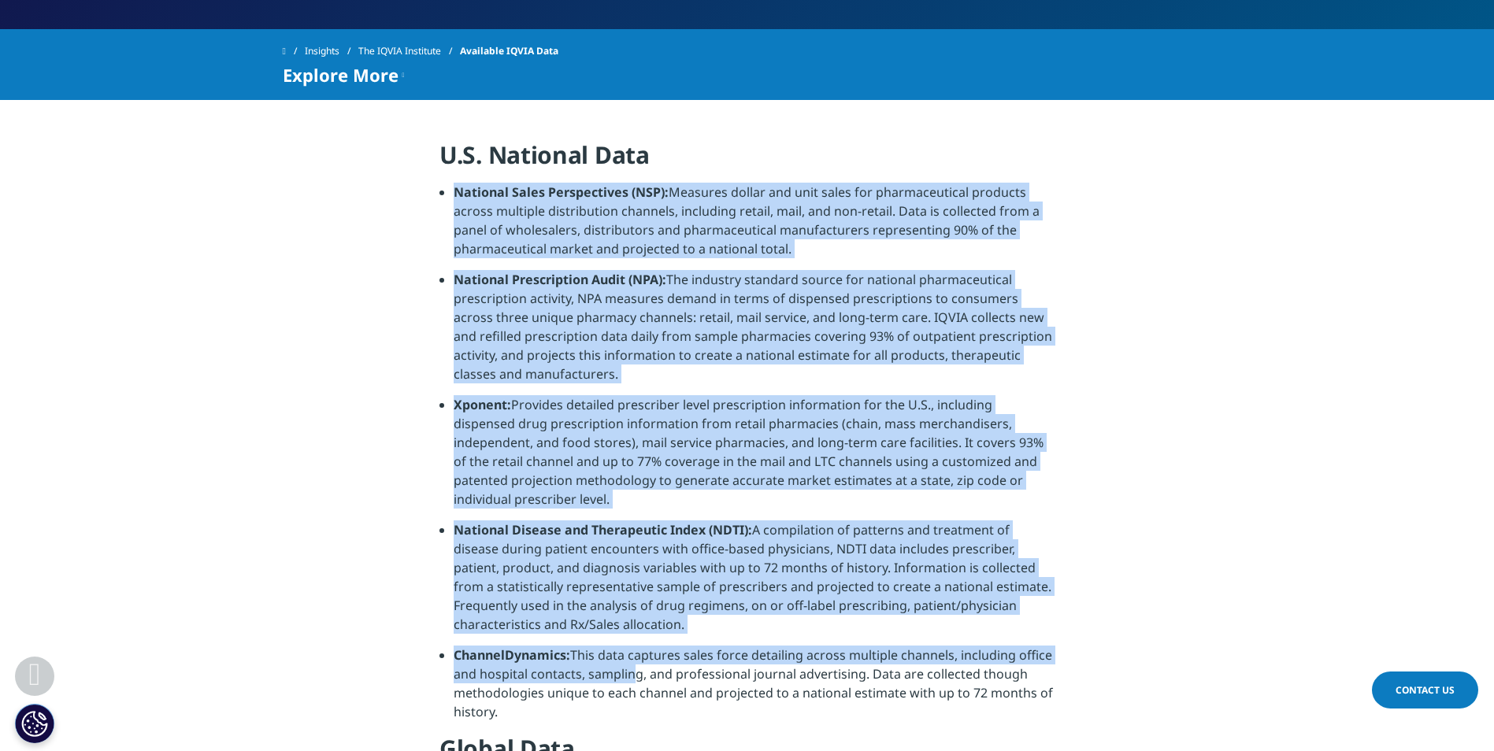  Describe the element at coordinates (1424, 690) in the screenshot. I see `a: Contact Us` at that location.